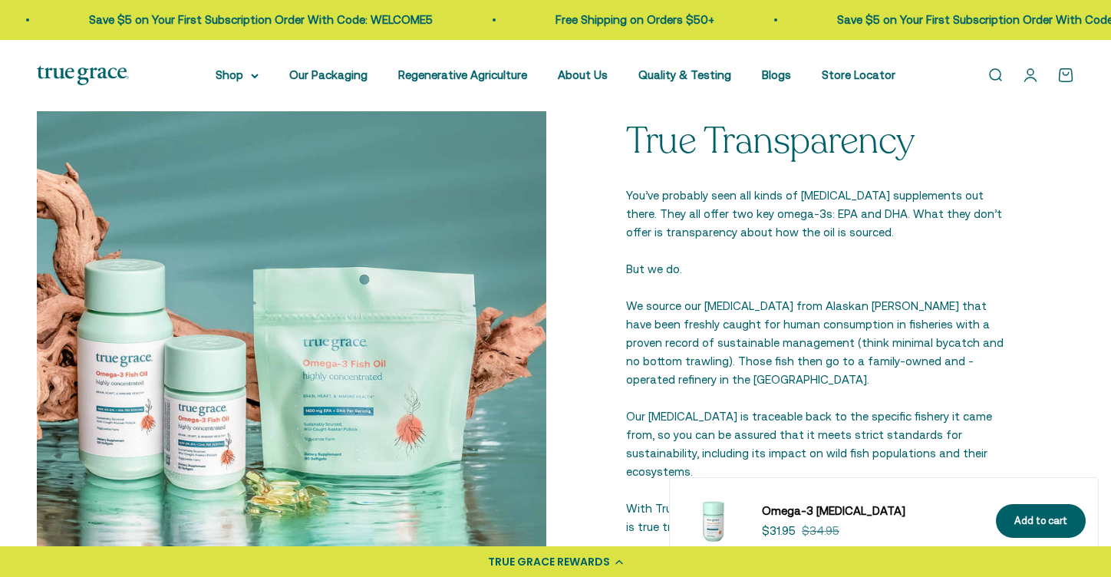  What do you see at coordinates (259, 20) in the screenshot?
I see `p: Save $5 on Your First Subscription Order With Code: WELCOME5` at bounding box center [259, 20].